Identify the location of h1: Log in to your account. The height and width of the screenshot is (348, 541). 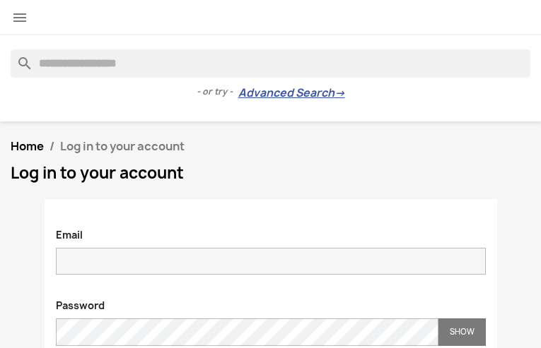
(270, 173).